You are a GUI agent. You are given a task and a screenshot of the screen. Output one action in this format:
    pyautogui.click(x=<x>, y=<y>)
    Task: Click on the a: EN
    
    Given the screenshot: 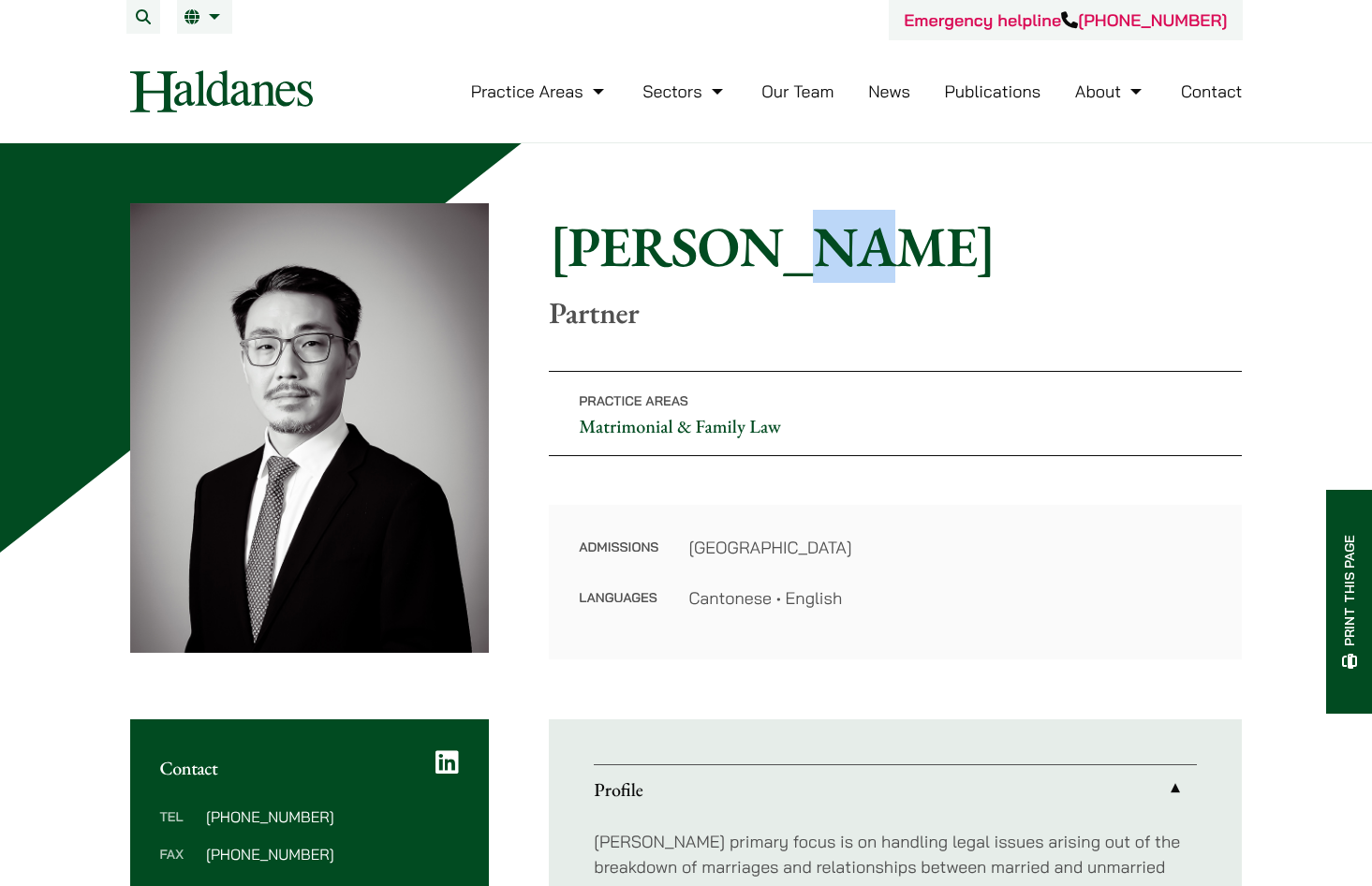 What is the action you would take?
    pyautogui.click(x=204, y=17)
    